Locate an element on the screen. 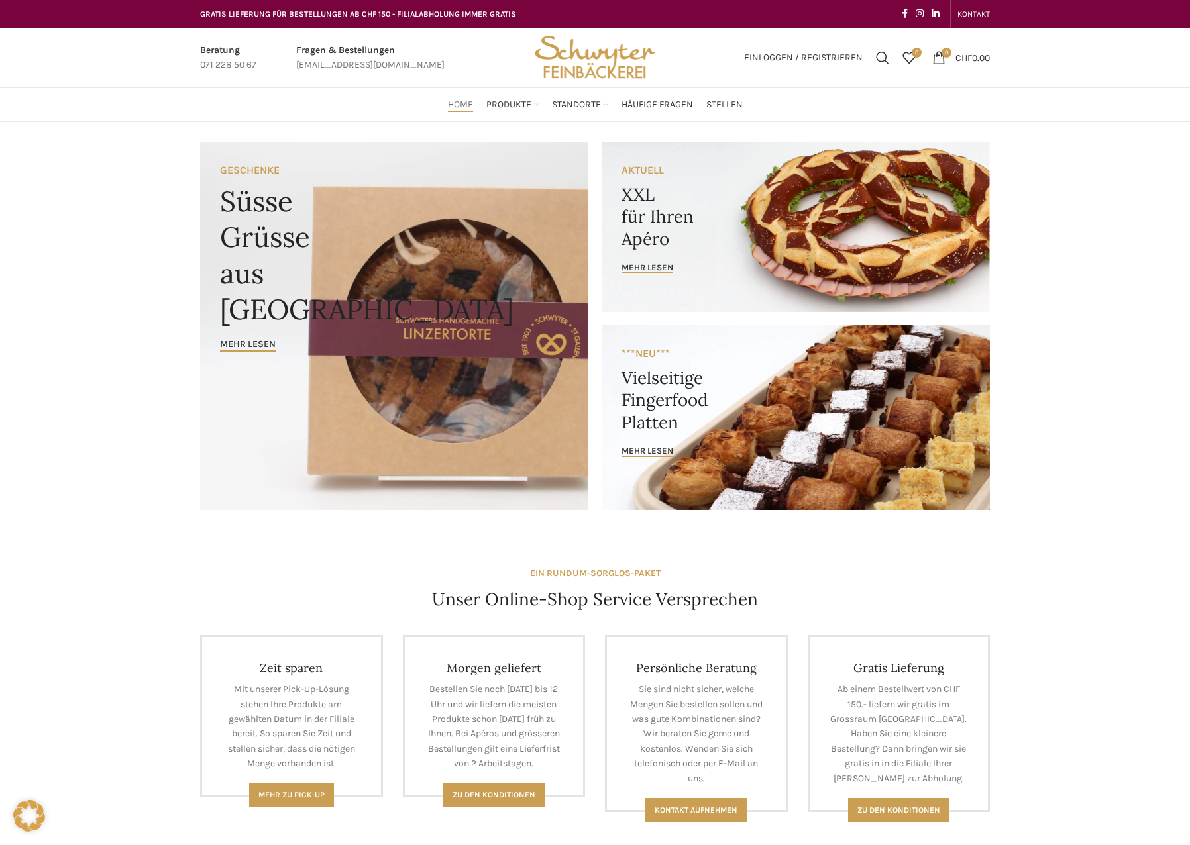 The image size is (1190, 845). a: Häufige Fragen is located at coordinates (657, 105).